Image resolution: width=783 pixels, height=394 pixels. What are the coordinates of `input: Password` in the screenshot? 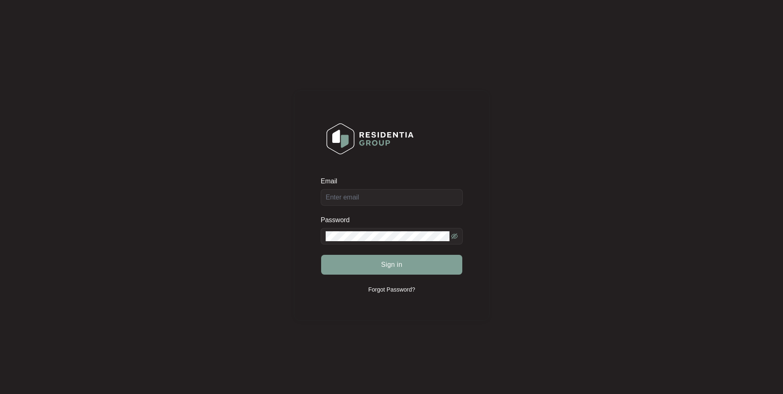 It's located at (388, 236).